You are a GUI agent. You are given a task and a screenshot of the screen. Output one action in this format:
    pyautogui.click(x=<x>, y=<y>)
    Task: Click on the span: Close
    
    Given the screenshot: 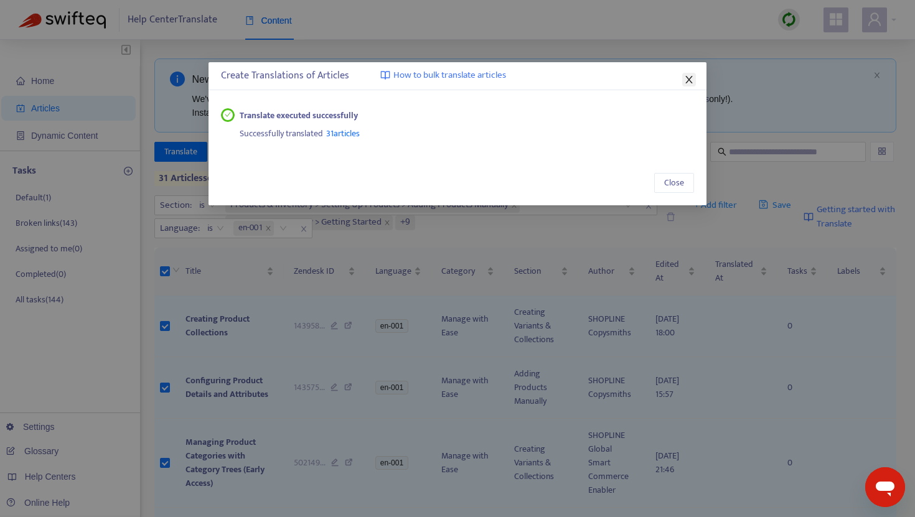 What is the action you would take?
    pyautogui.click(x=674, y=183)
    